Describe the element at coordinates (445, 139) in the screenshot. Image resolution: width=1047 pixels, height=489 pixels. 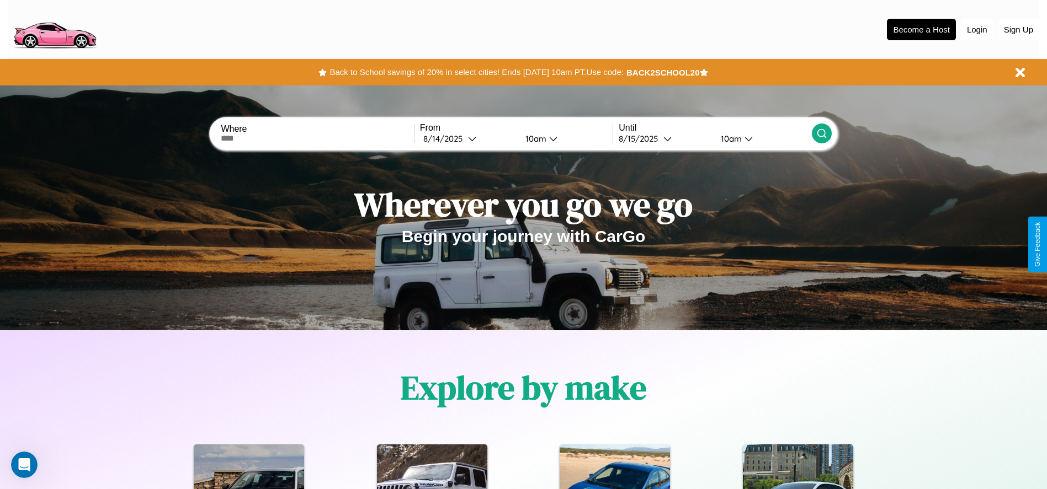
I see `div: 8 / 14 / 2025` at that location.